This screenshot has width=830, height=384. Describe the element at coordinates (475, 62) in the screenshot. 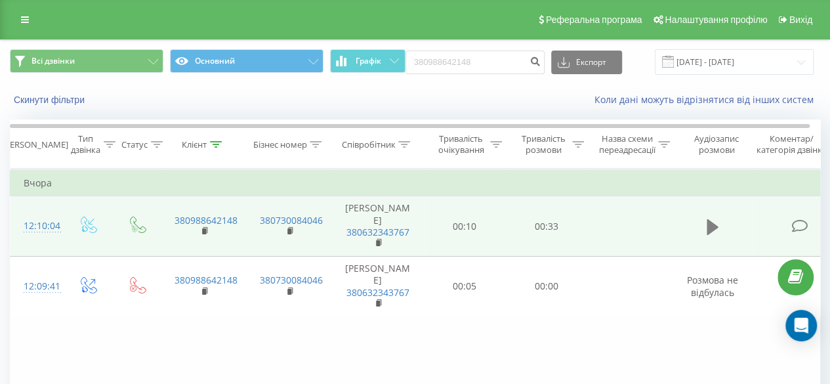

I see `input: Пошук за номером` at that location.